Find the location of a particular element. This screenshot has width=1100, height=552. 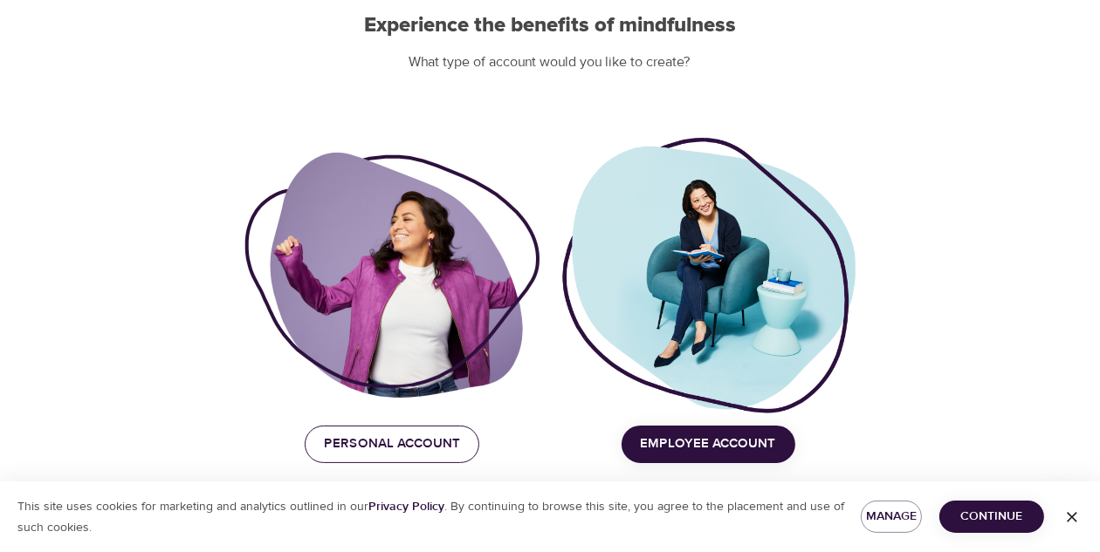

span: Employee Account is located at coordinates (708, 444).